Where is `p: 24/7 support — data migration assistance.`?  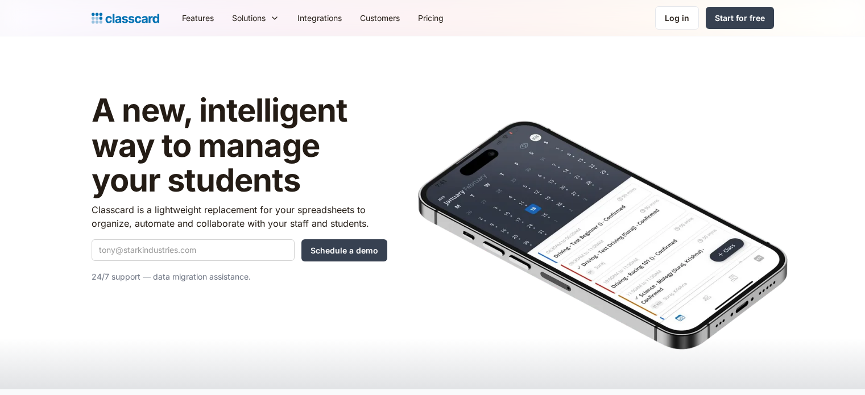 p: 24/7 support — data migration assistance. is located at coordinates (239, 277).